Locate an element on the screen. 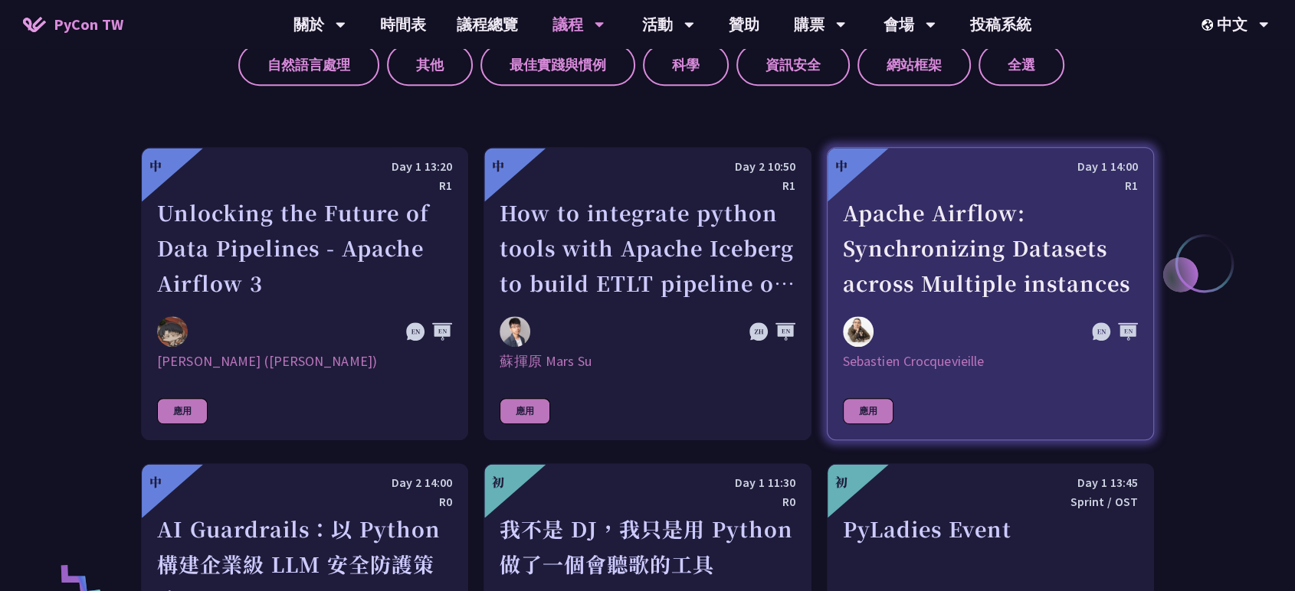  div: Sprint / OST is located at coordinates (990, 502).